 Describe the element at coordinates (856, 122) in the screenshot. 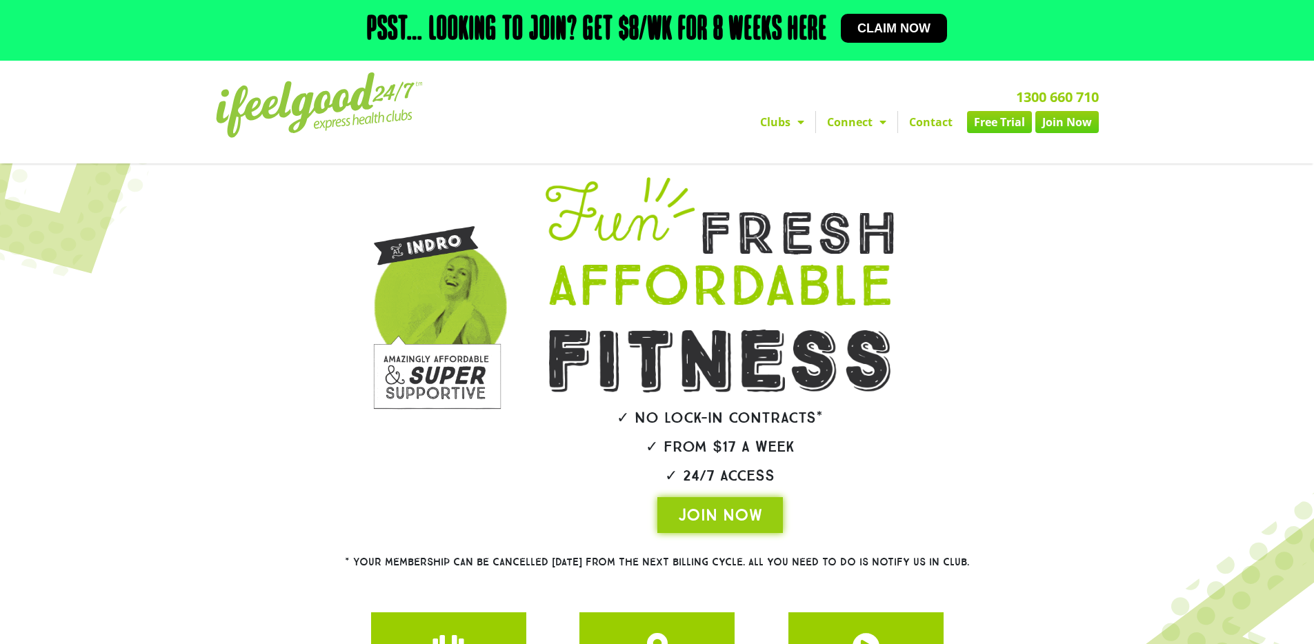

I see `a: Connect` at that location.